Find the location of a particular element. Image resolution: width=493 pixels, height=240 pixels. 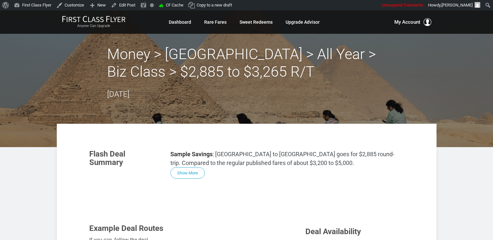

a: First Class FlyerAnyone Can Upgrade is located at coordinates (94, 22).